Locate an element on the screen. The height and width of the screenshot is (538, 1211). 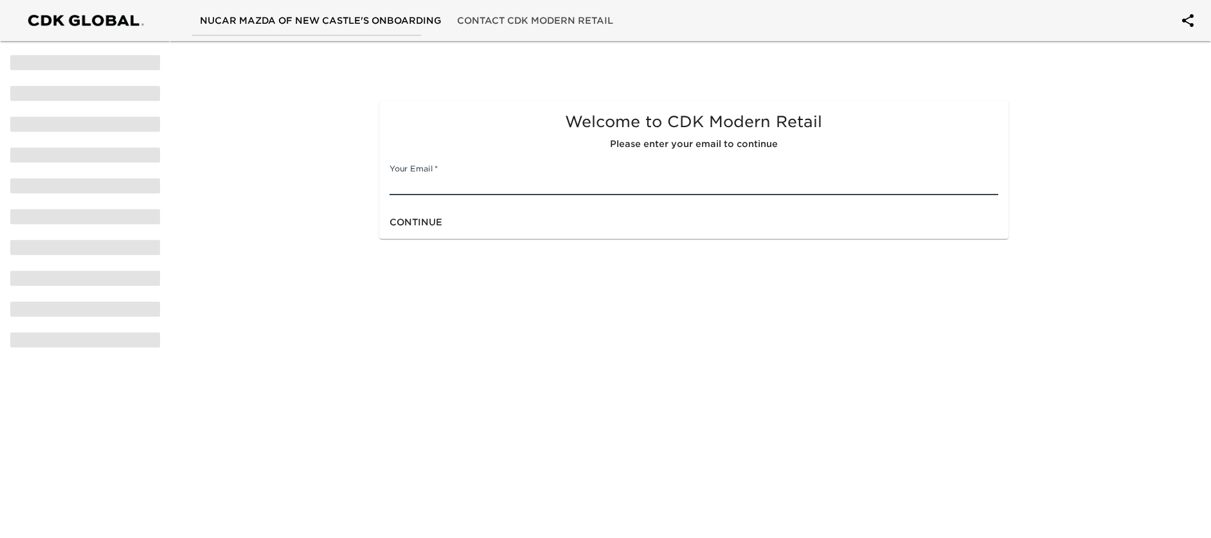
span: Continue is located at coordinates (416, 222).